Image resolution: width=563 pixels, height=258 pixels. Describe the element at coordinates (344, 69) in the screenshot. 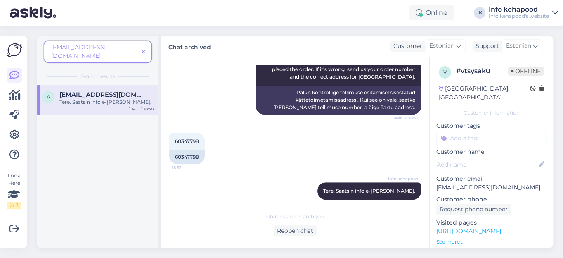

I see `span: Please check the delivery address you entered when you placed the order. If it's wrong, send us y...` at that location.